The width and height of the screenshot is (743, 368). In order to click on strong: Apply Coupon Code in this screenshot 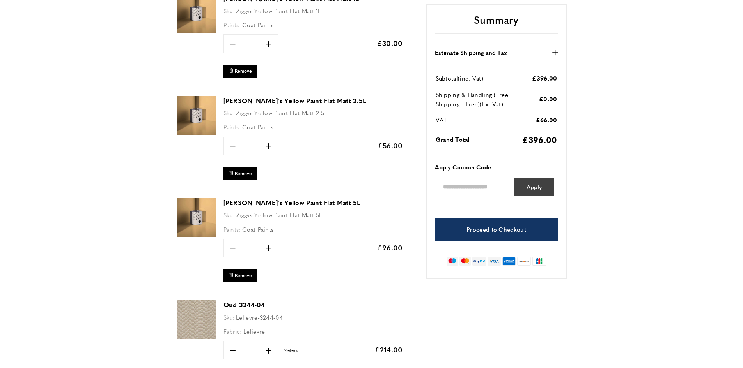, I will do `click(463, 167)`.